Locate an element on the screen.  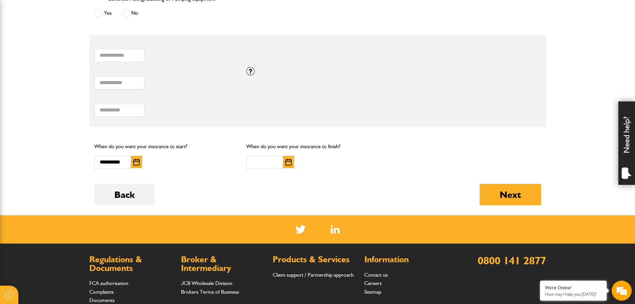
a: JCB Wholesale Division is located at coordinates (207, 283).